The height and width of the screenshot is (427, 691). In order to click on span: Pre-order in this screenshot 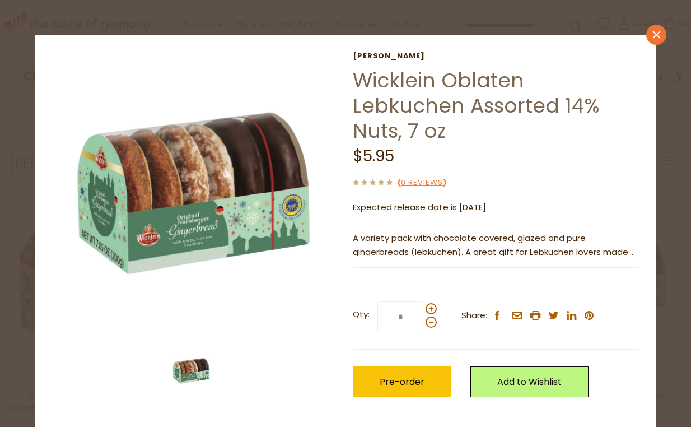, I will do `click(402, 382)`.